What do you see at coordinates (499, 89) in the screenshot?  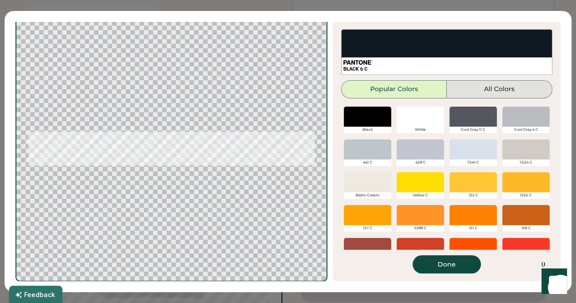 I see `button: All Colors` at bounding box center [499, 89].